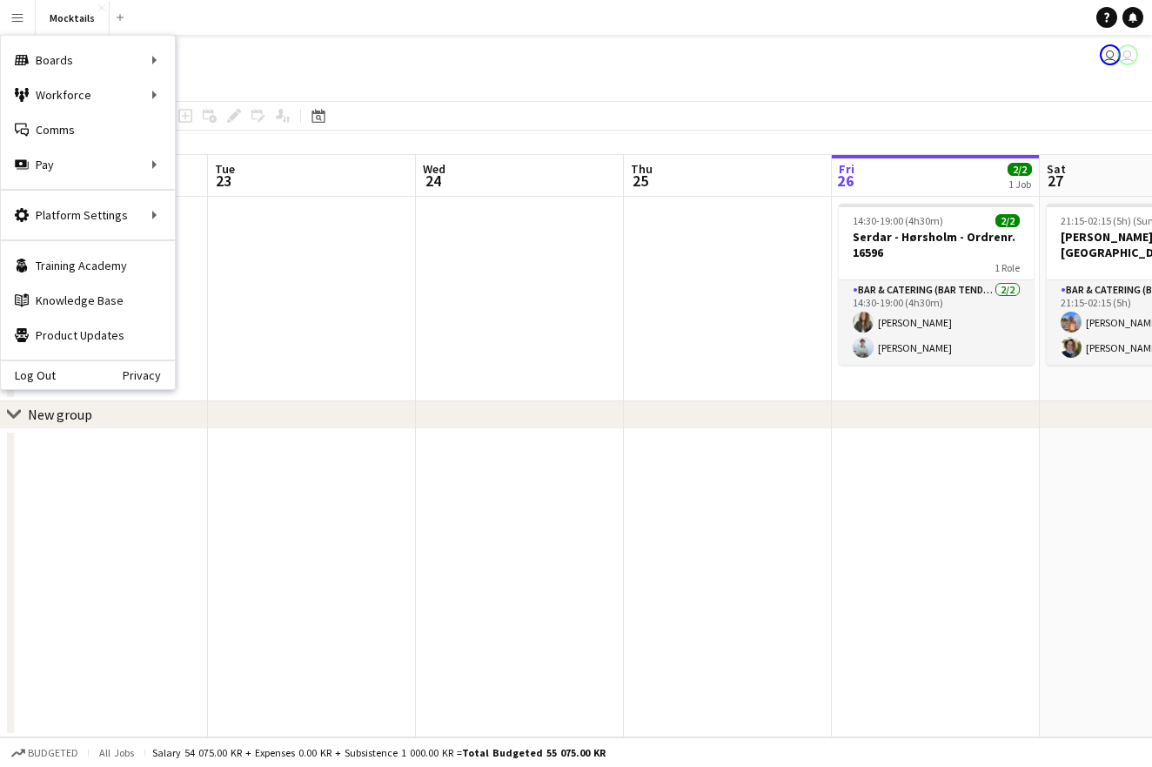 Image resolution: width=1152 pixels, height=767 pixels. What do you see at coordinates (432, 180) in the screenshot?
I see `span: 24` at bounding box center [432, 180].